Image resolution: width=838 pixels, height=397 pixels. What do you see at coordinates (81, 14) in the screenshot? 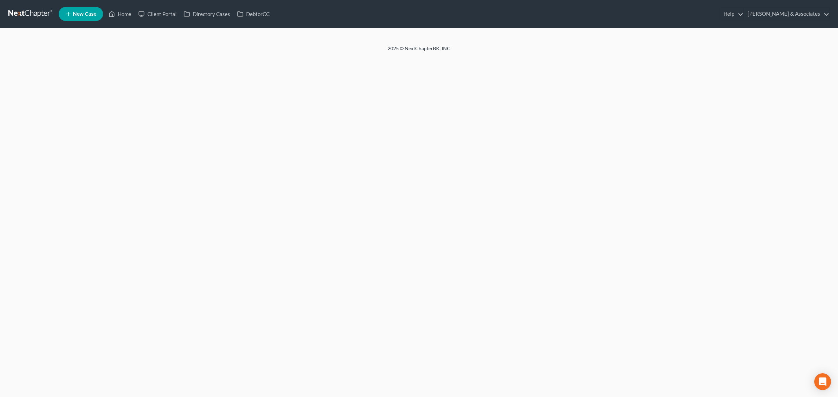
I see `new-legal-case-button: New Case` at bounding box center [81, 14].